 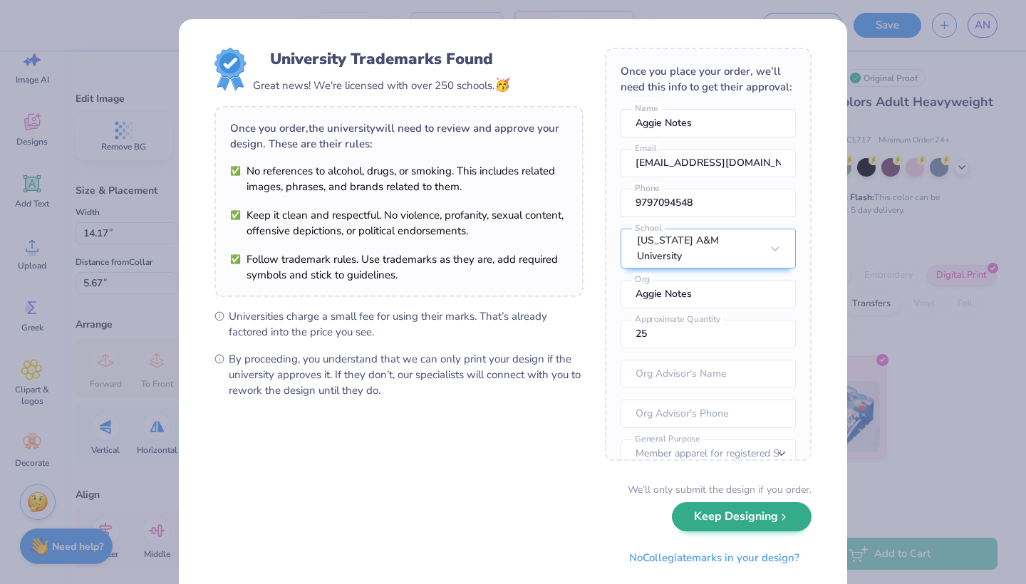 I want to click on div: Great news! We're licensed with over 250 schools., so click(x=381, y=85).